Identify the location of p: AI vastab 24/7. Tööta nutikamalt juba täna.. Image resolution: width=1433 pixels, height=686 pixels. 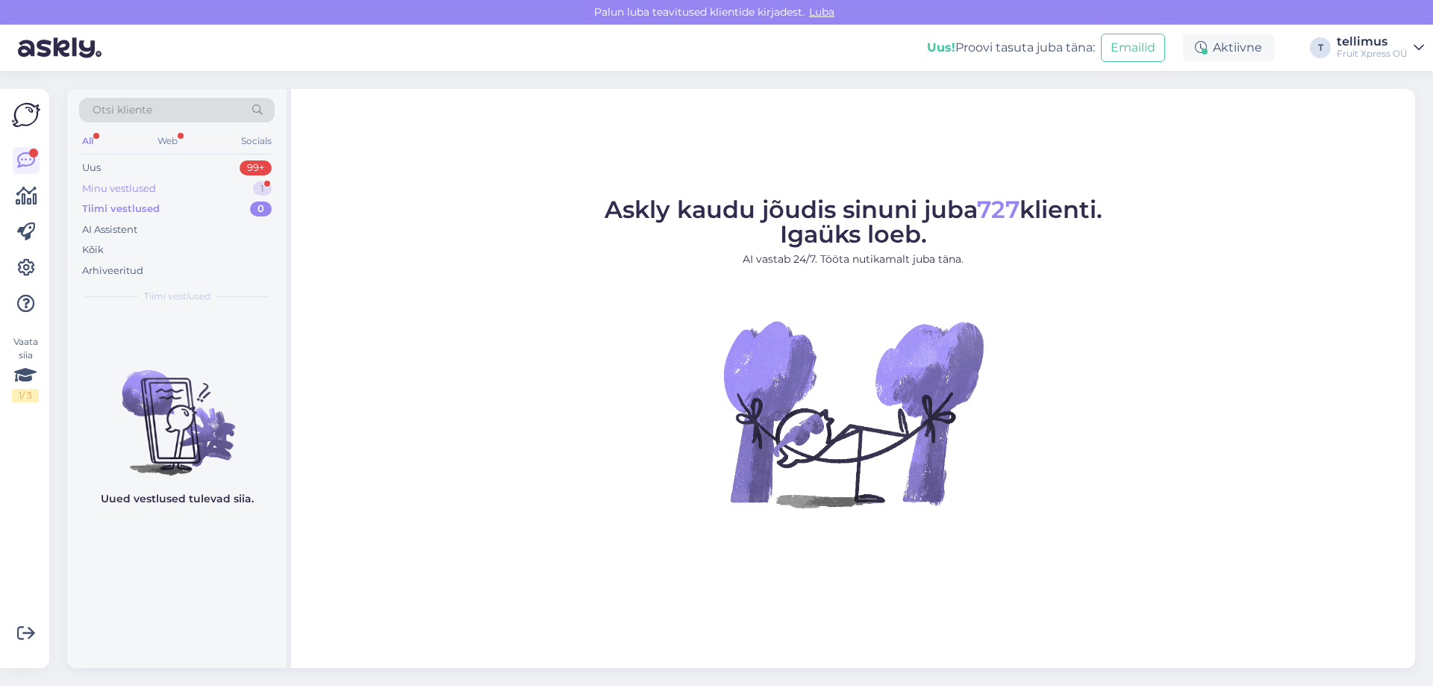
(853, 259).